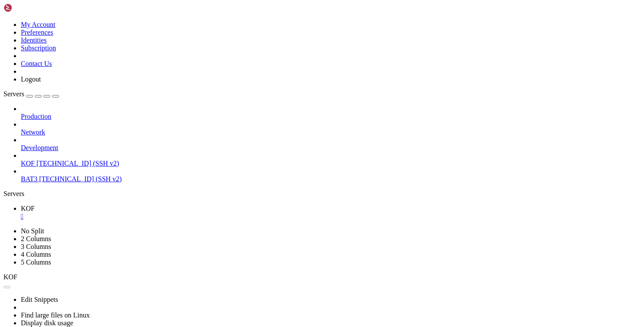 The width and height of the screenshot is (625, 327). What do you see at coordinates (14, 94) in the screenshot?
I see `span: Servers` at bounding box center [14, 94].